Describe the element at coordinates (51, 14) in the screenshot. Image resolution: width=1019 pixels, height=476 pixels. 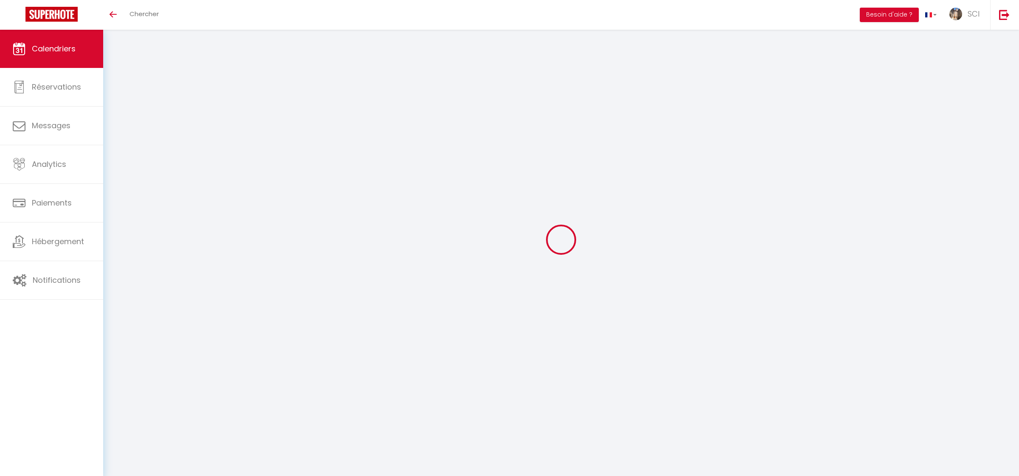
I see `img: Super Booking` at that location.